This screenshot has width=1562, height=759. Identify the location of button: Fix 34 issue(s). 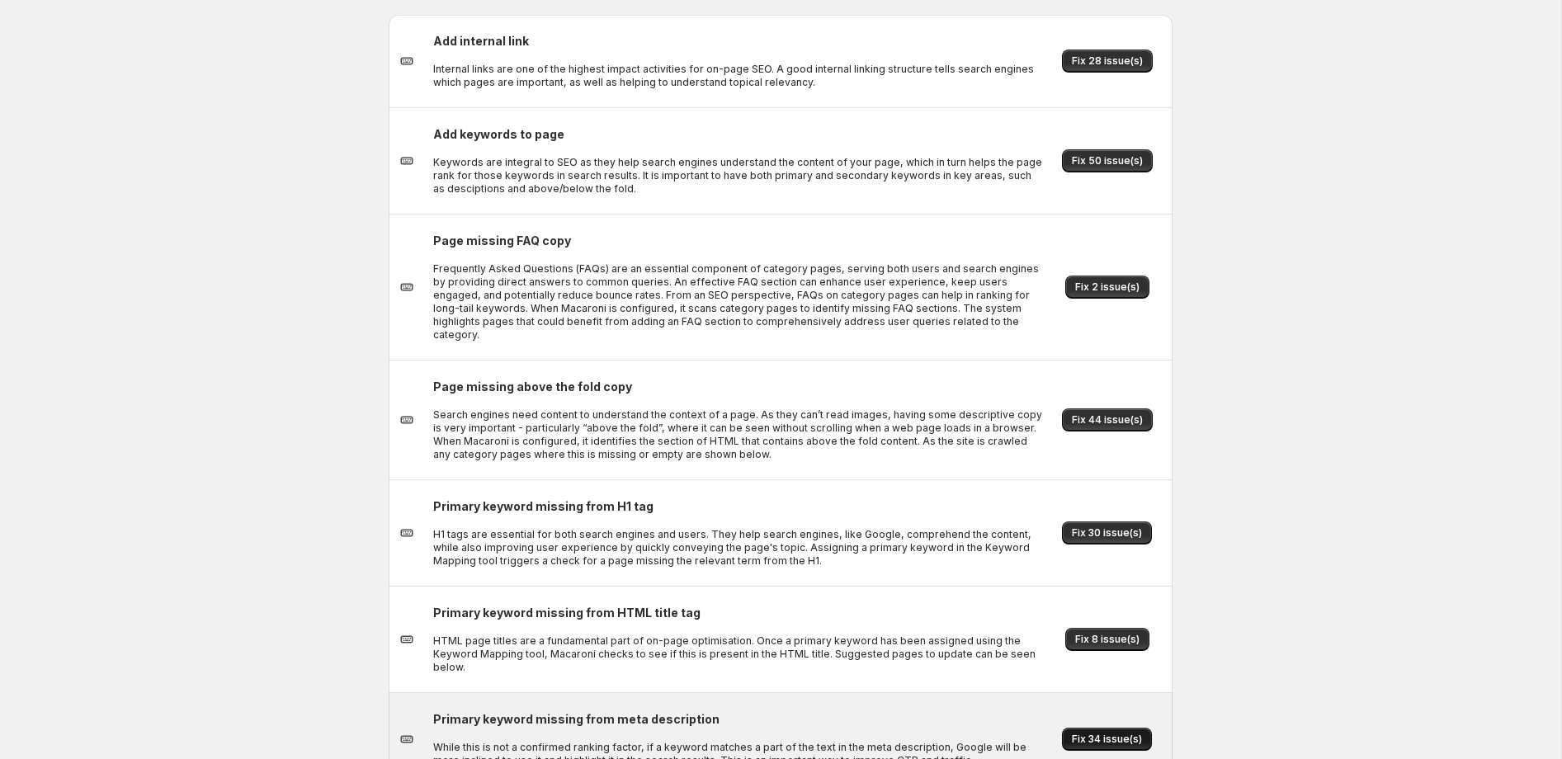
(1107, 740).